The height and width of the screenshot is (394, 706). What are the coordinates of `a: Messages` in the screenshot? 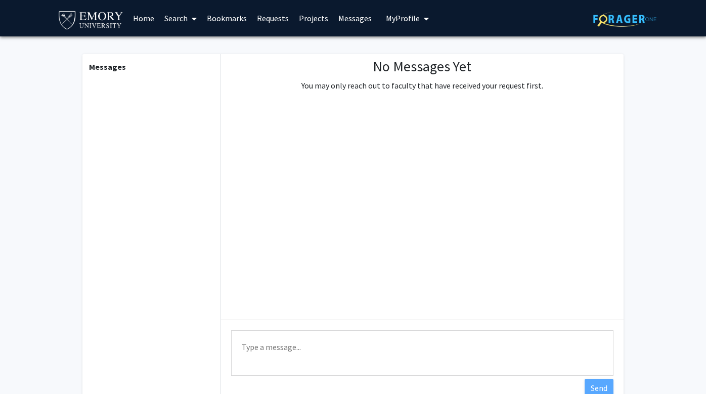 It's located at (355, 18).